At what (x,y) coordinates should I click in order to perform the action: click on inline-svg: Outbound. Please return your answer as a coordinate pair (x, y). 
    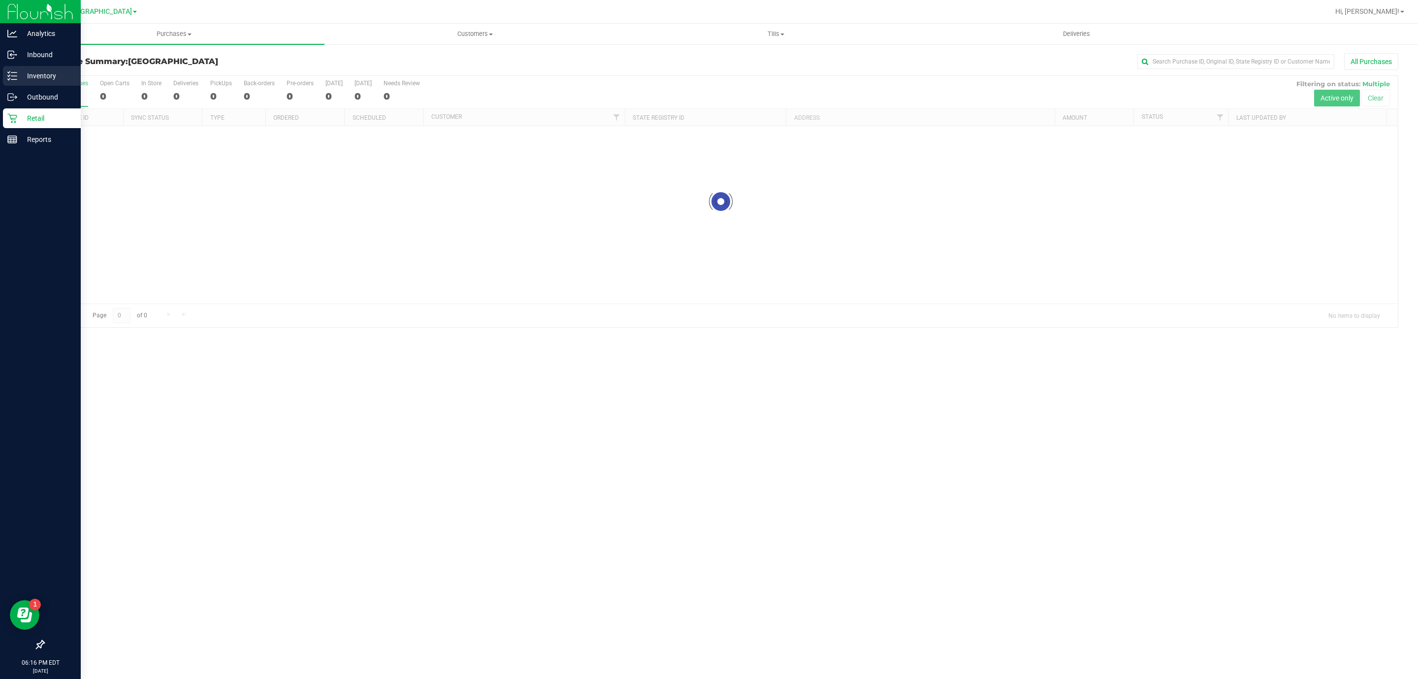
    Looking at the image, I should click on (12, 97).